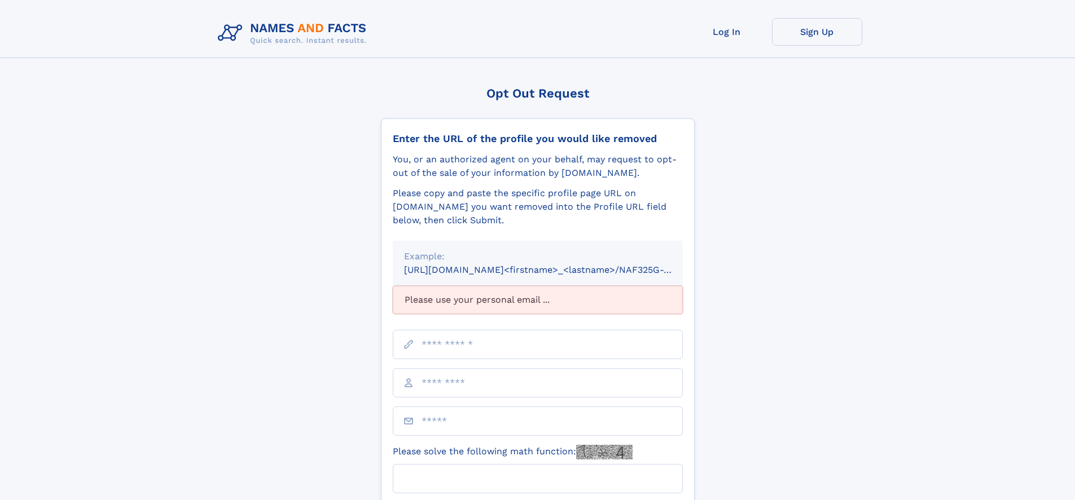 This screenshot has height=500, width=1075. Describe the element at coordinates (538, 139) in the screenshot. I see `div: Enter the URL of the profile you would like removed` at that location.